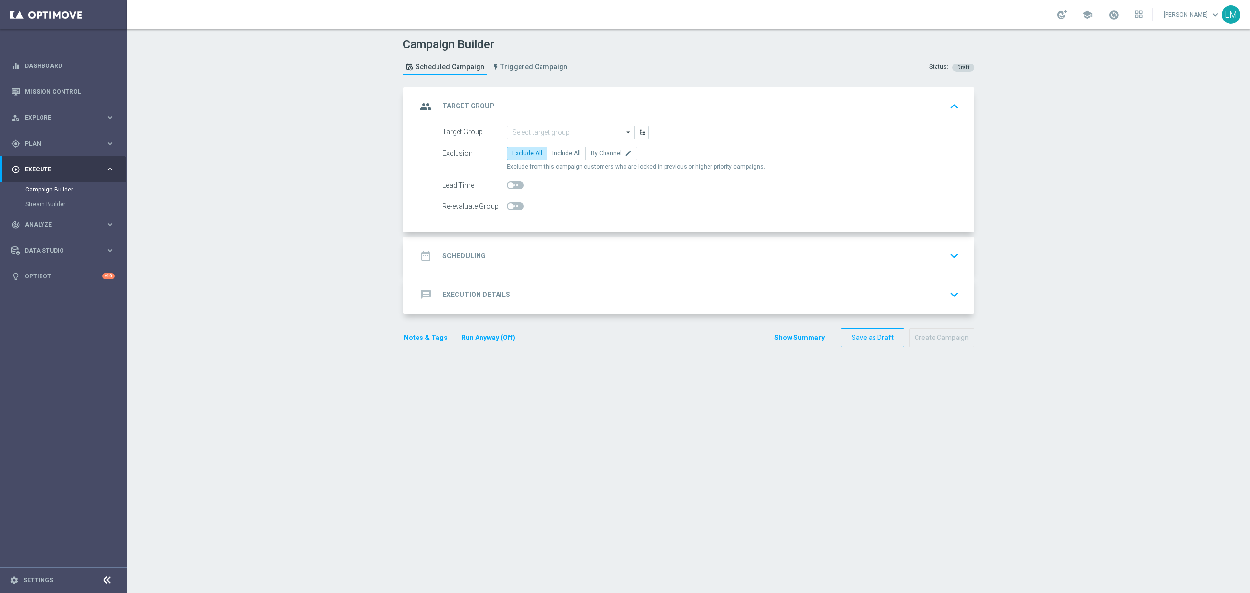 This screenshot has height=593, width=1250. I want to click on button: play_circle_outline Execute keyboard_arrow_right, so click(63, 169).